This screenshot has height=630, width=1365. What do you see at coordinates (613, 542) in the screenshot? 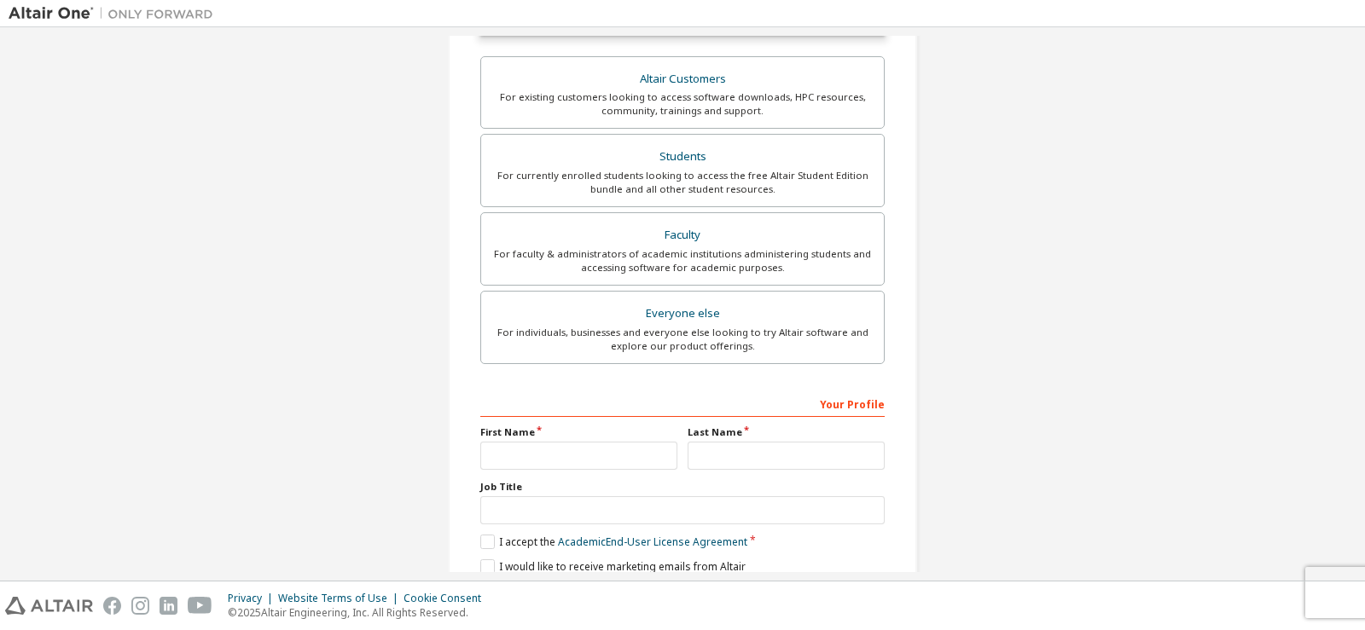
I see `label: I accept the` at bounding box center [613, 542].